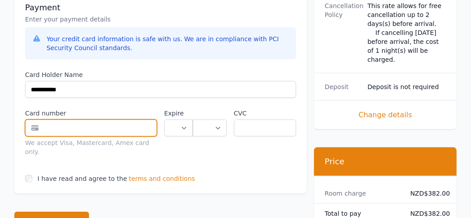  What do you see at coordinates (162, 179) in the screenshot?
I see `span: terms and conditions` at bounding box center [162, 179].